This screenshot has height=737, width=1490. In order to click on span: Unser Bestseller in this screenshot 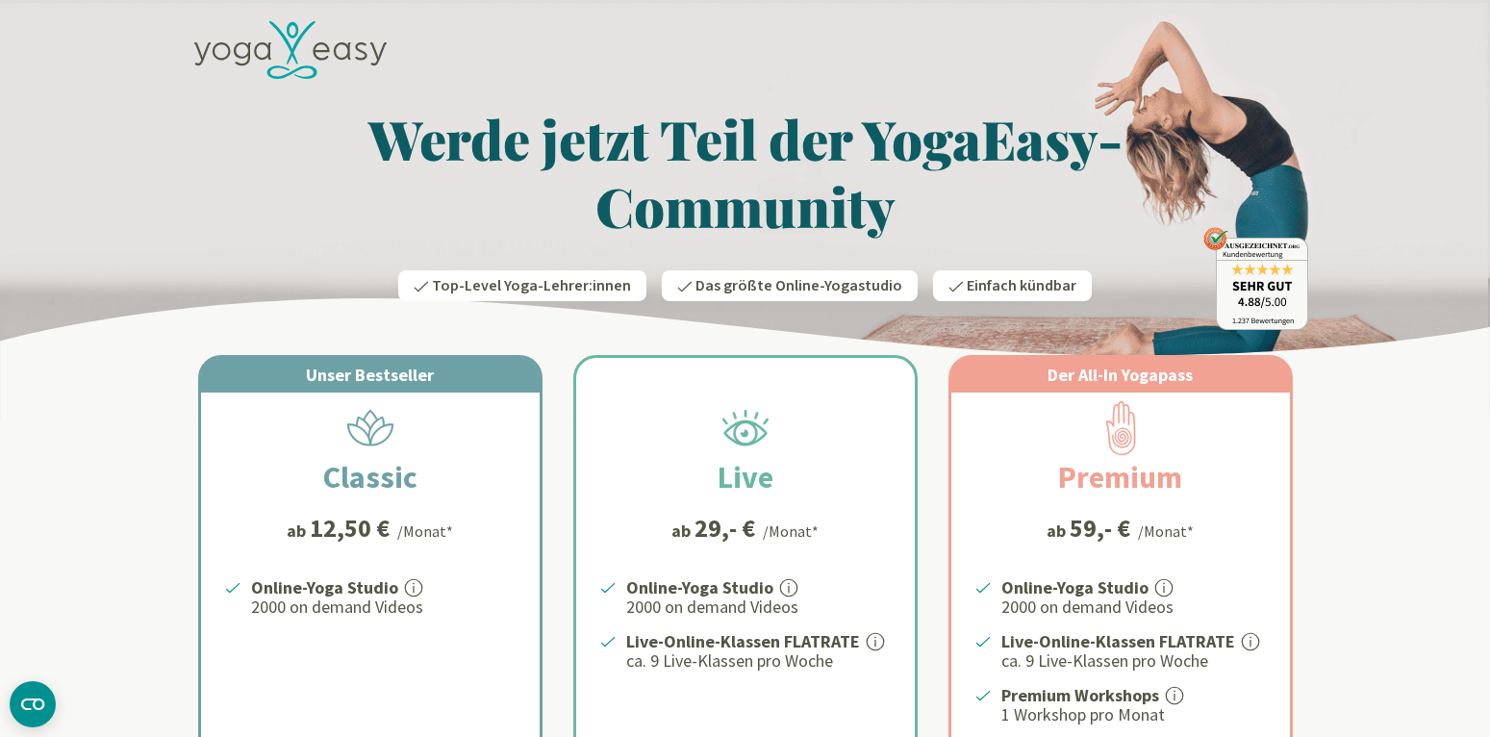, I will do `click(369, 374)`.